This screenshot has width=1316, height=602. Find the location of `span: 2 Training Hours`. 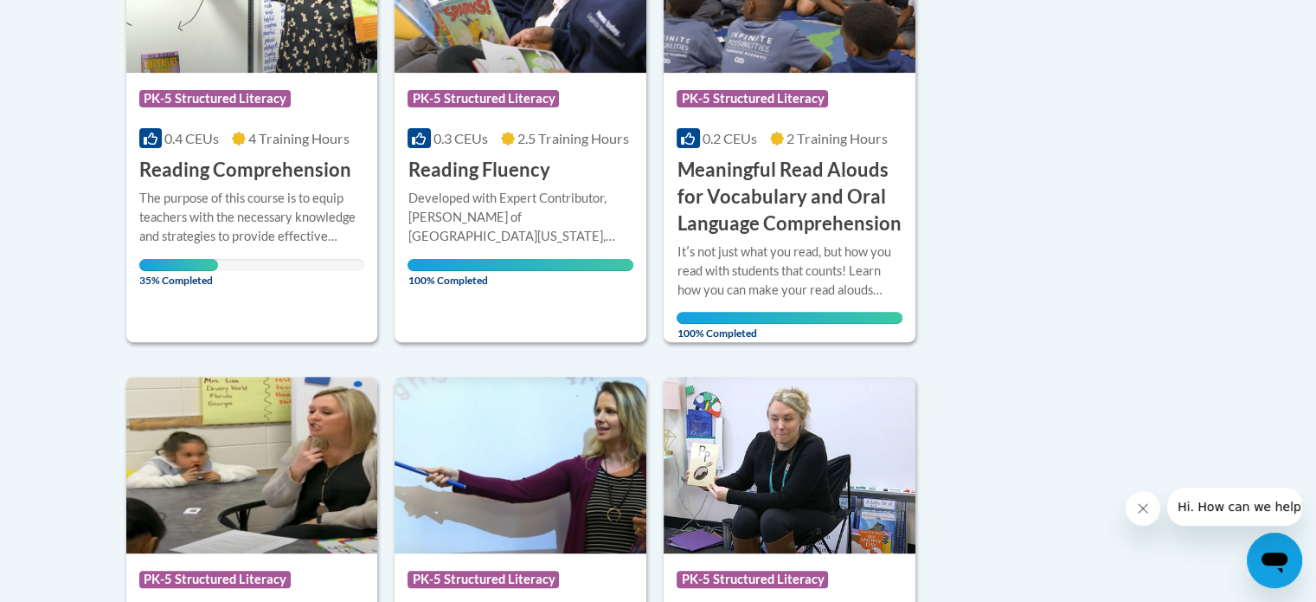

span: 2 Training Hours is located at coordinates (837, 138).